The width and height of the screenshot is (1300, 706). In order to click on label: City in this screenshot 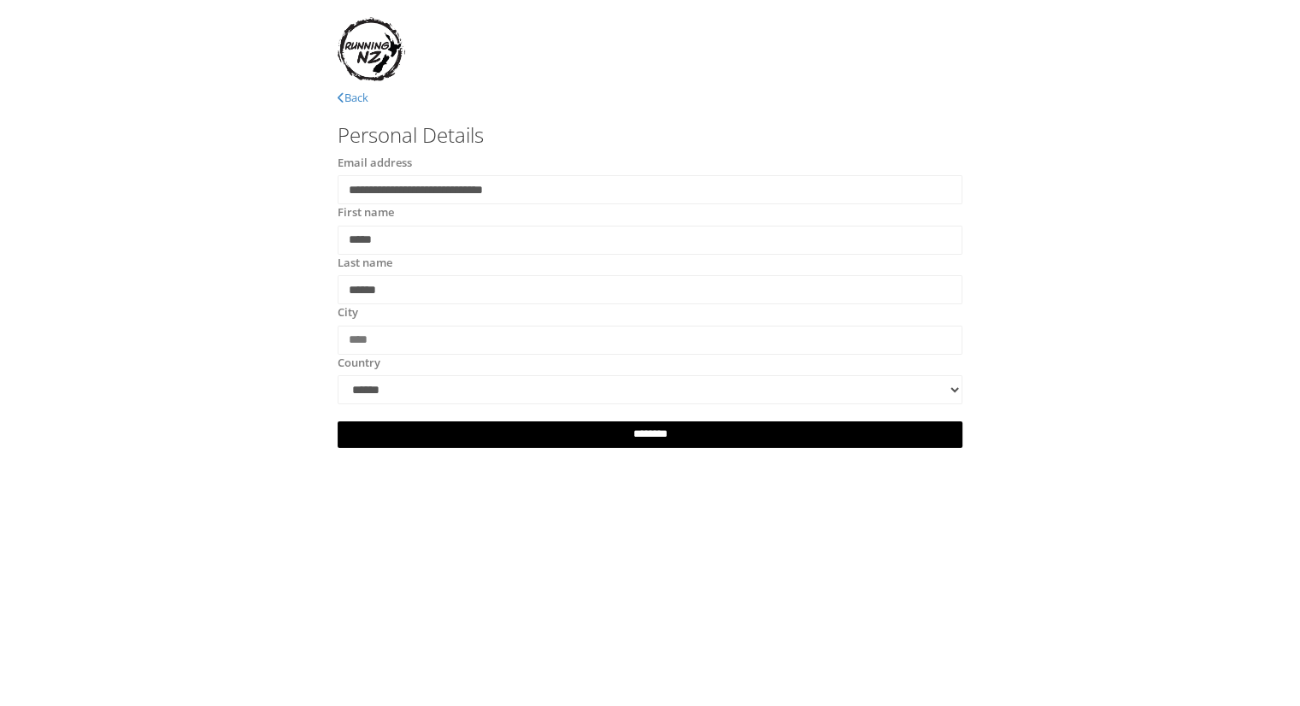, I will do `click(348, 313)`.